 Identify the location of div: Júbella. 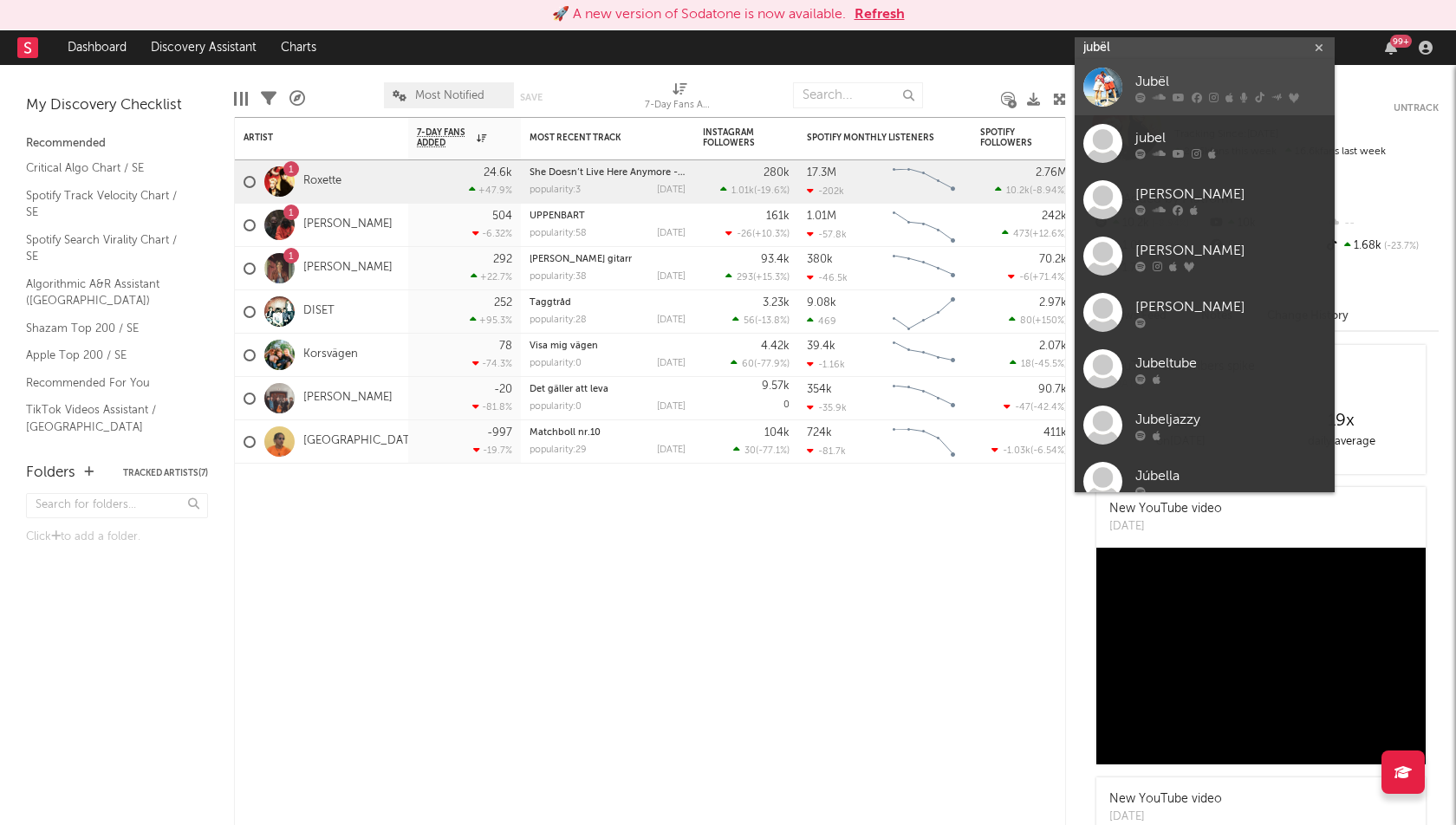
(1231, 476).